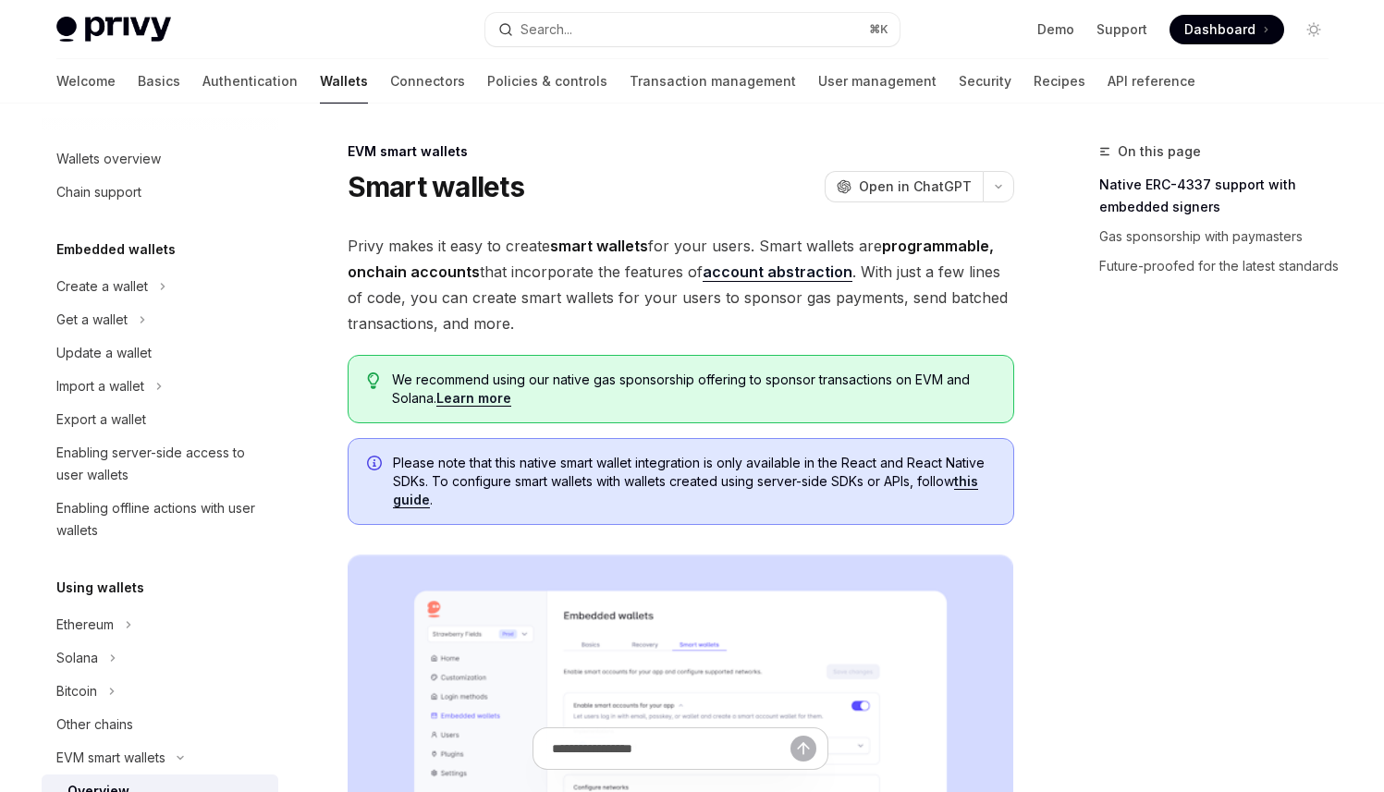 The width and height of the screenshot is (1384, 792). What do you see at coordinates (160, 353) in the screenshot?
I see `a: Update a wallet` at bounding box center [160, 353].